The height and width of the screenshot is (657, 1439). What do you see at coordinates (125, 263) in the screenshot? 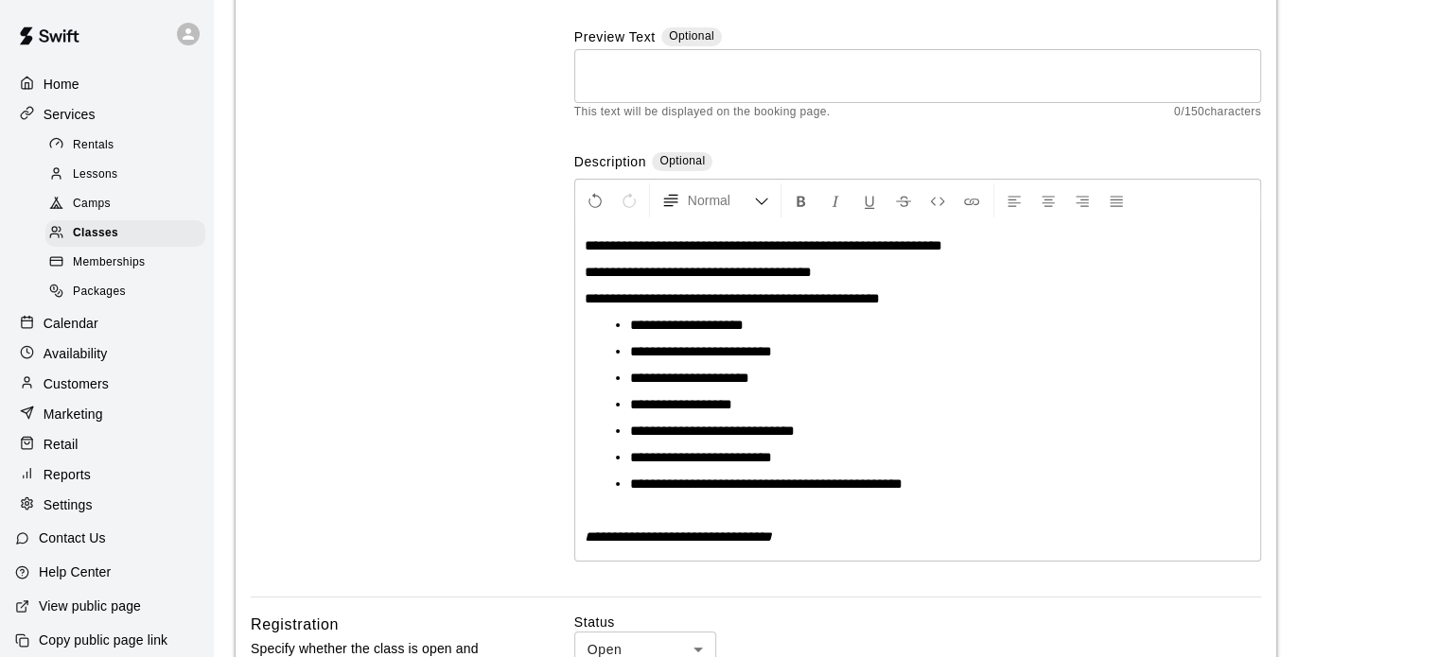
I see `div: Memberships` at bounding box center [125, 263].